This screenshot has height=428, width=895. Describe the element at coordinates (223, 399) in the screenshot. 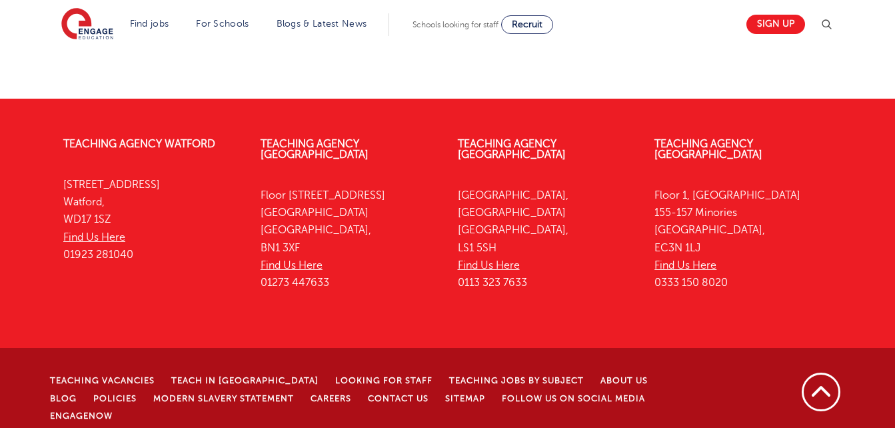

I see `a: Modern Slavery Statement` at that location.